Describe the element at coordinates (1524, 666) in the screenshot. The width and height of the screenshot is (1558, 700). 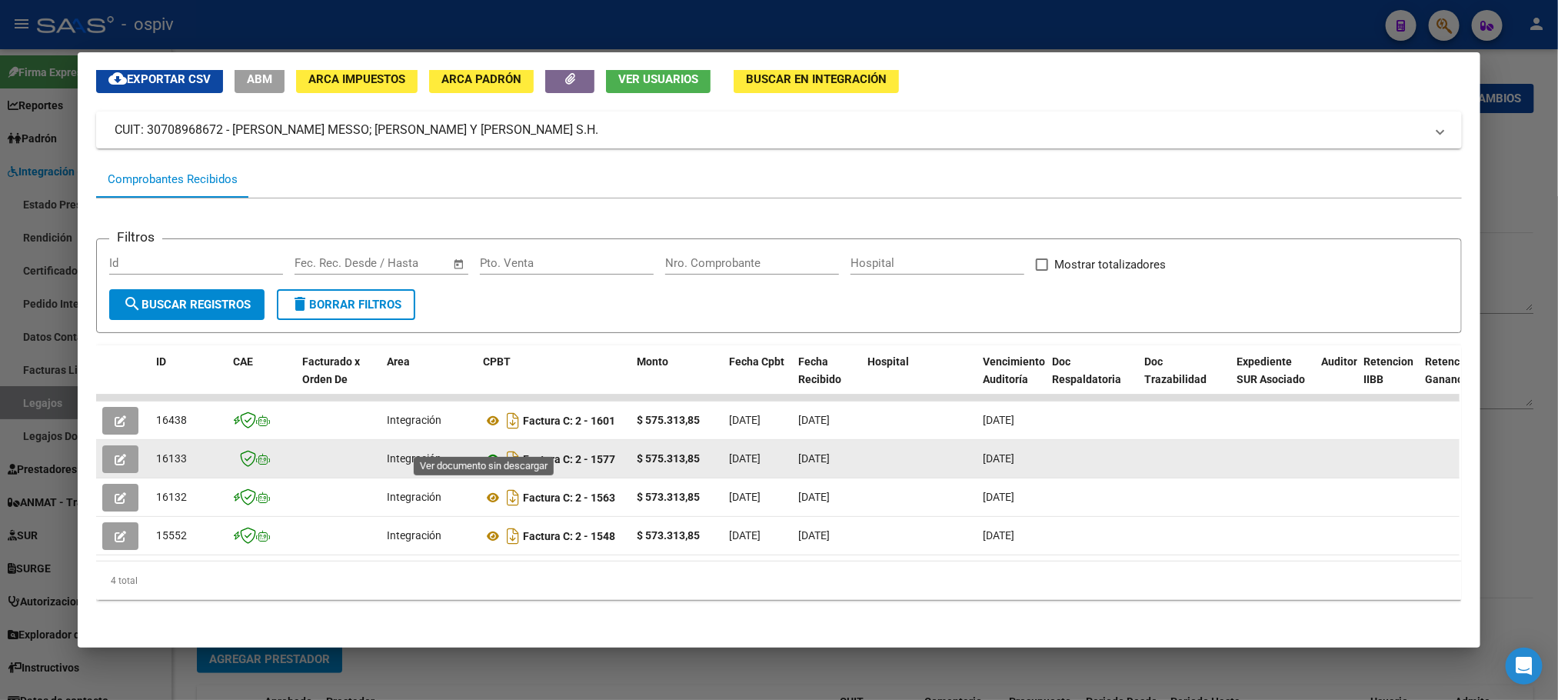
I see `div: Open Intercom Messenger` at that location.